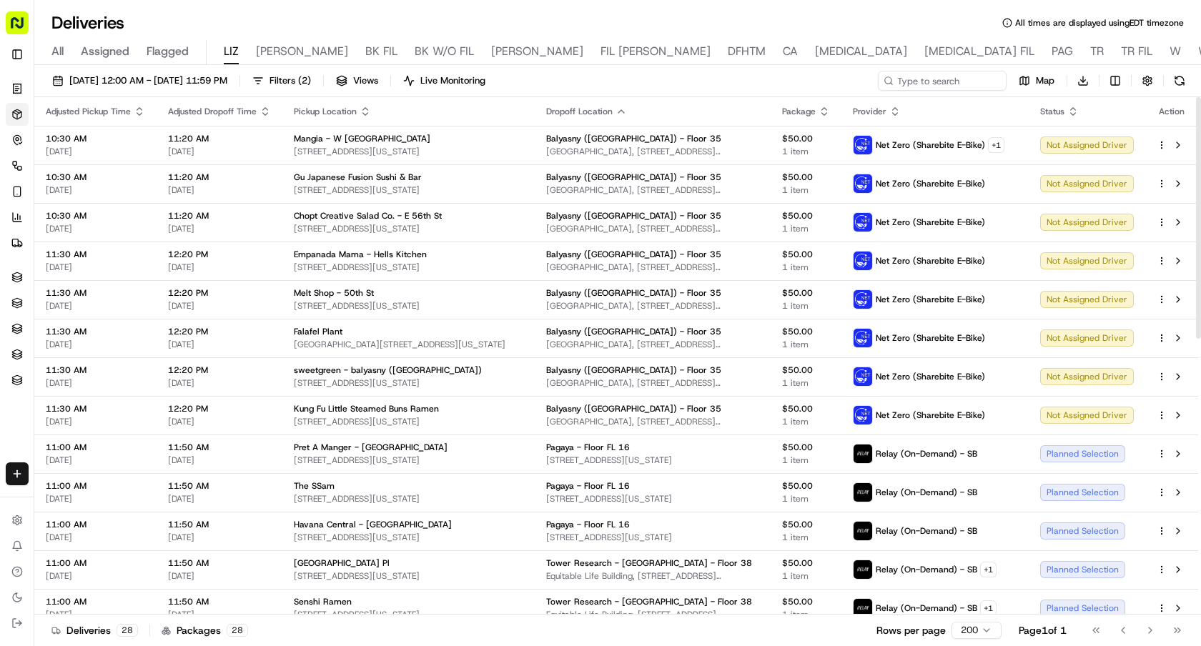  What do you see at coordinates (95, 370) in the screenshot?
I see `span: 11:30 AM` at bounding box center [95, 370].